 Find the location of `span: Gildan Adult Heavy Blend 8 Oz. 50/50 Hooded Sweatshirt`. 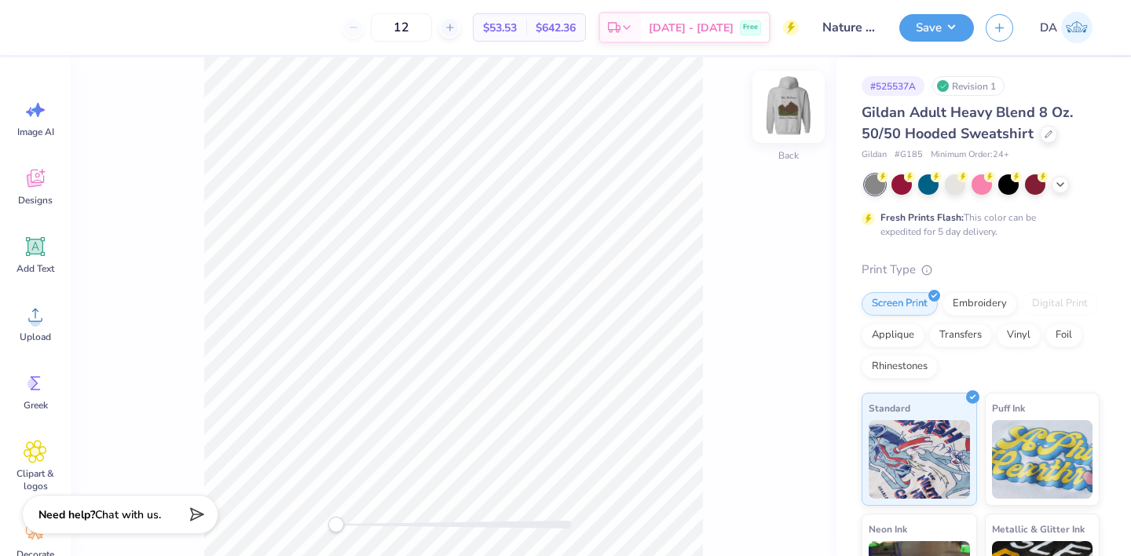

span: Gildan Adult Heavy Blend 8 Oz. 50/50 Hooded Sweatshirt is located at coordinates (967, 122).